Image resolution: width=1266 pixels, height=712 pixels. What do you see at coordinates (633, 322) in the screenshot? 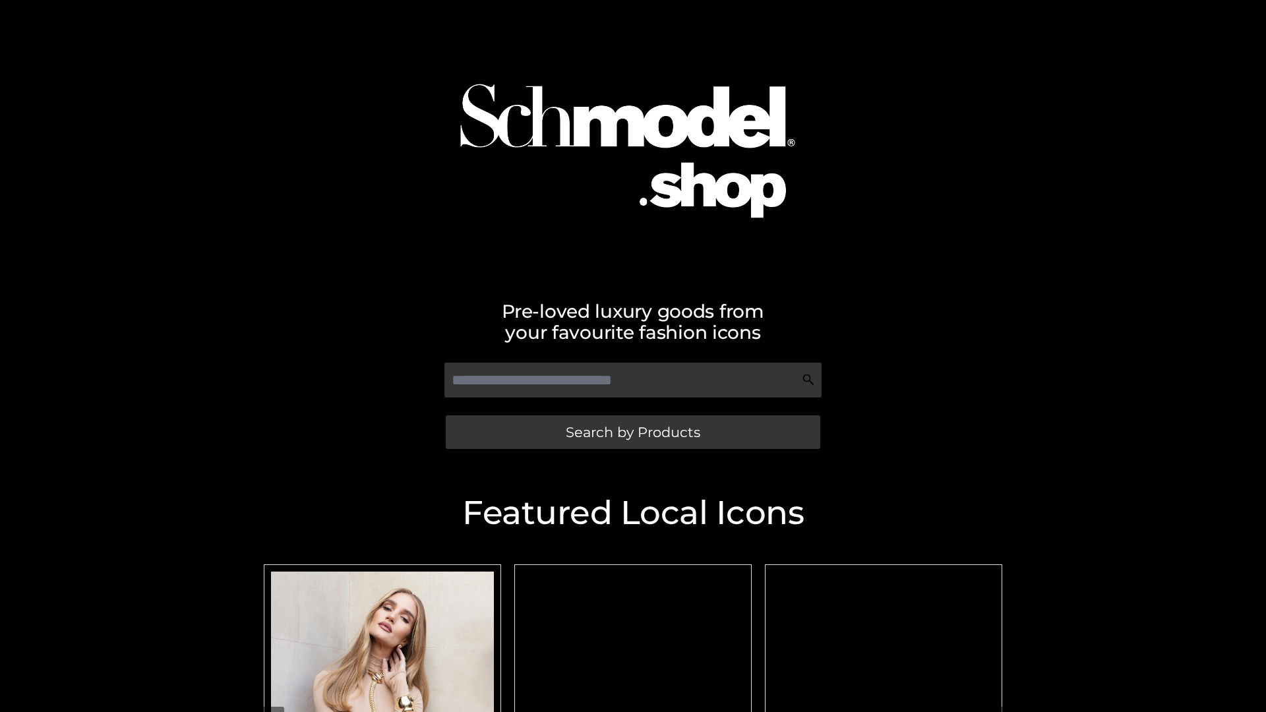
I see `h2: Pre-loved luxury goods from your favourite fashion icons` at bounding box center [633, 322].